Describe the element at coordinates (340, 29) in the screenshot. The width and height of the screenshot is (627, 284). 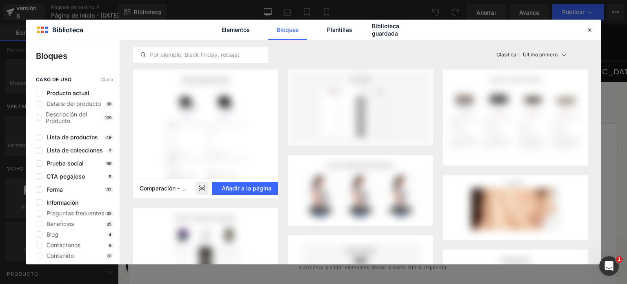
I see `font: Plantillas` at that location.